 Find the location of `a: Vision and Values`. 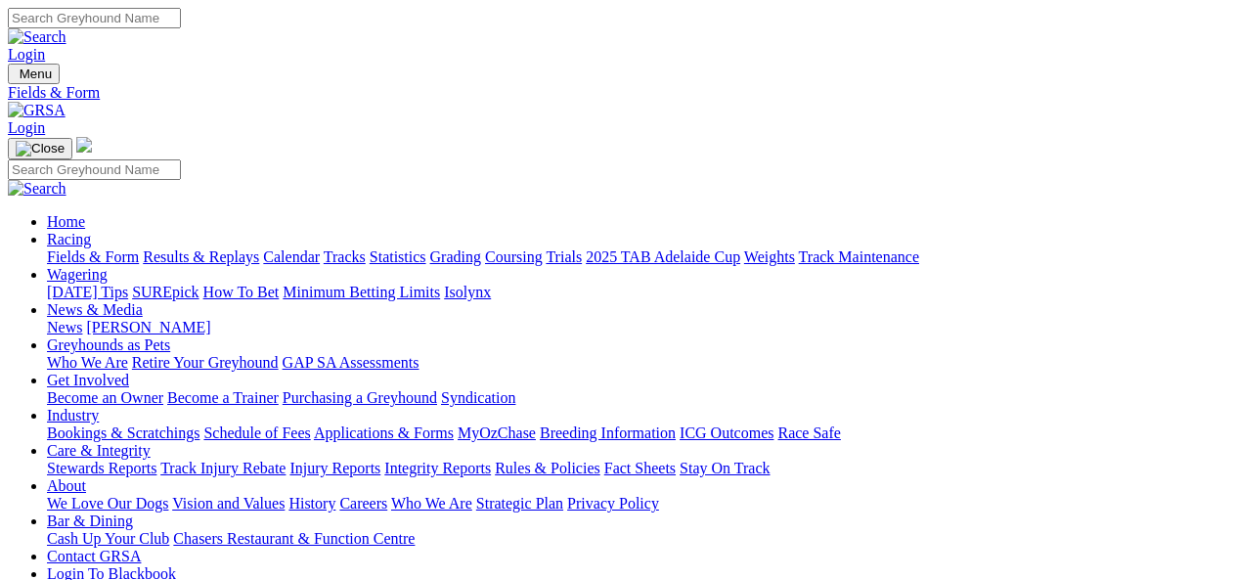

a: Vision and Values is located at coordinates (228, 503).